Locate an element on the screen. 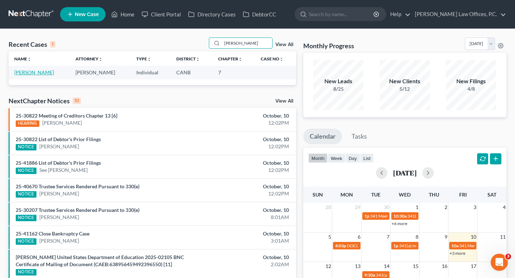 This screenshot has height=278, width=515. span: 2 is located at coordinates (446, 207).